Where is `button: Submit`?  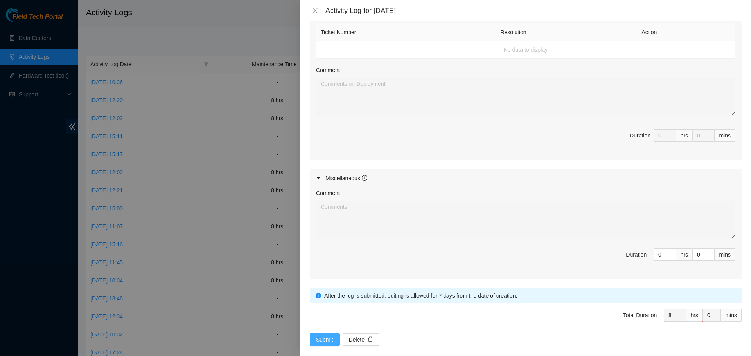 button: Submit is located at coordinates (325, 339).